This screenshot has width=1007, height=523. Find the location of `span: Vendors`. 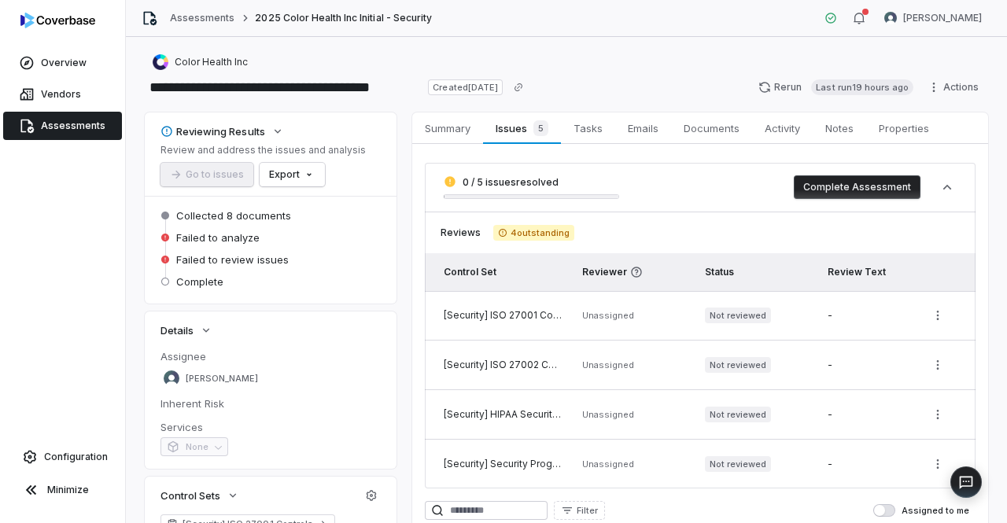

span: Vendors is located at coordinates (61, 94).